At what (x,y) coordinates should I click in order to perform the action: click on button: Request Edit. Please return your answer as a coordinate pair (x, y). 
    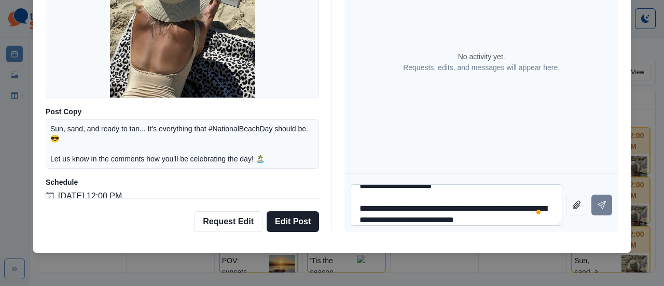
    Looking at the image, I should click on (228, 222).